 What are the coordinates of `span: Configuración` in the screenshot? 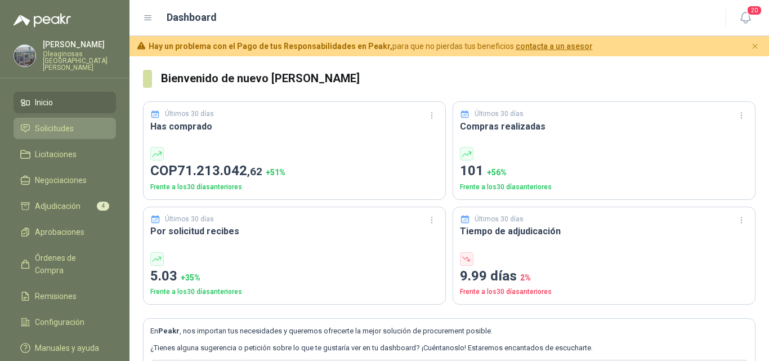 It's located at (60, 322).